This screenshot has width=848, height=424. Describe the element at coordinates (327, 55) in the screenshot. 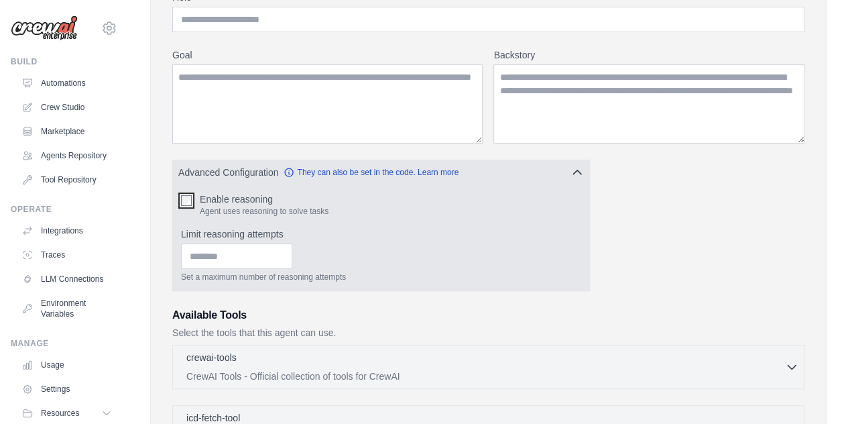

I see `label: Goal` at that location.